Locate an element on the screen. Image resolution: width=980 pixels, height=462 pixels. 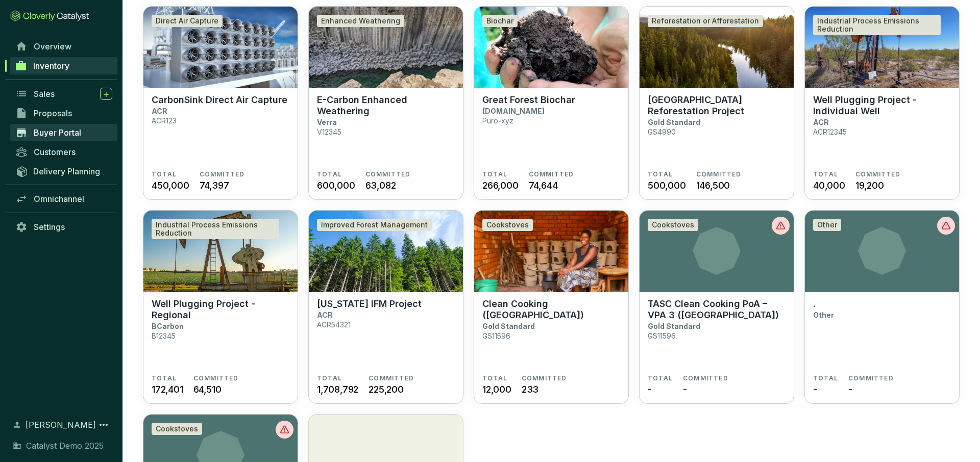
a: Buyer Portal is located at coordinates (64, 133).